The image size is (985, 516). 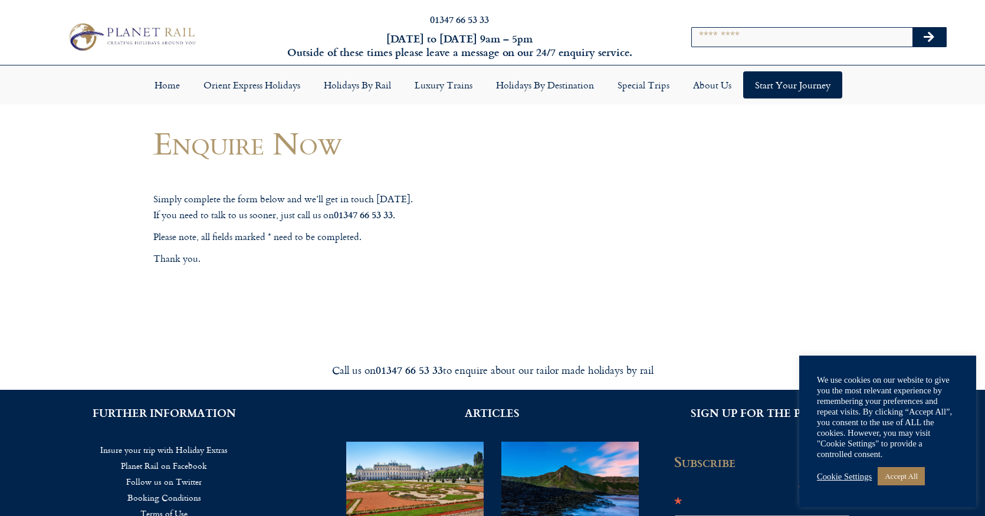 What do you see at coordinates (374, 237) in the screenshot?
I see `p: Please note, all fields marked * need to be completed.` at bounding box center [374, 237].